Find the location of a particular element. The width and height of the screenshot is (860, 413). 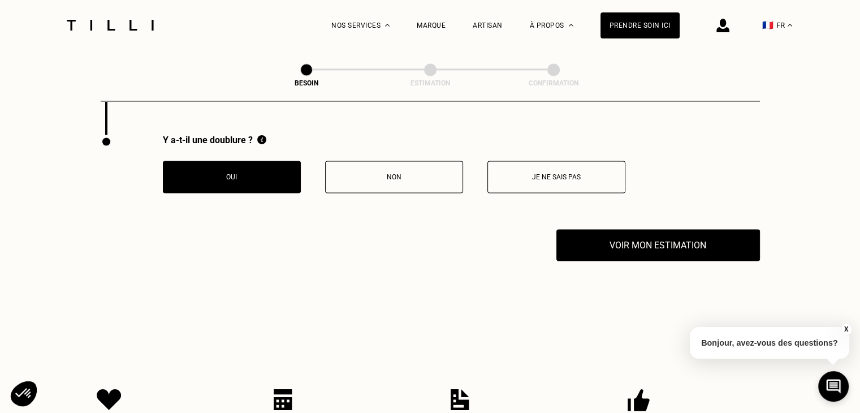

div: Estimation is located at coordinates (430, 83).